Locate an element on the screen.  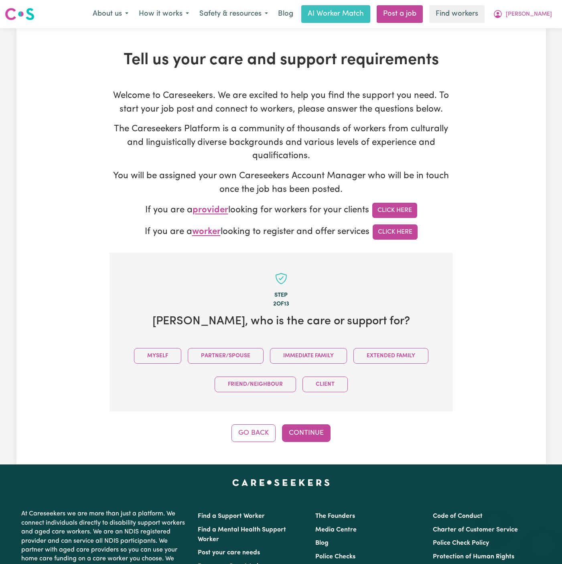
a: Post your care needs is located at coordinates (229, 553).